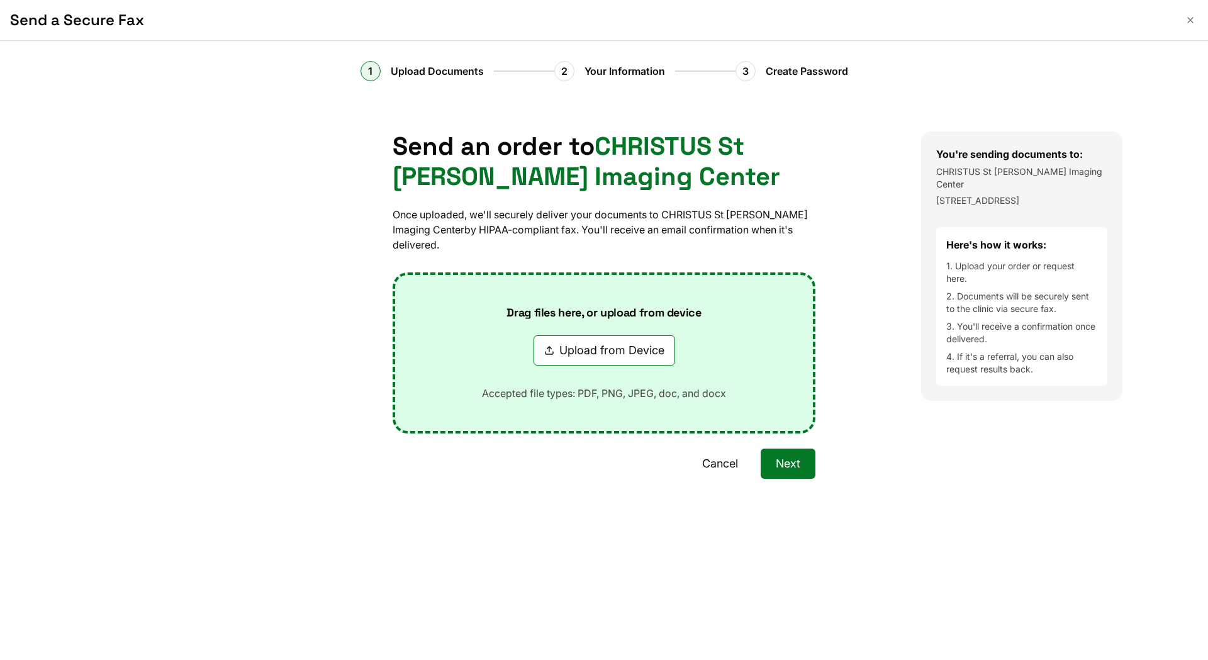  Describe the element at coordinates (604, 350) in the screenshot. I see `button: Upload from Device` at that location.